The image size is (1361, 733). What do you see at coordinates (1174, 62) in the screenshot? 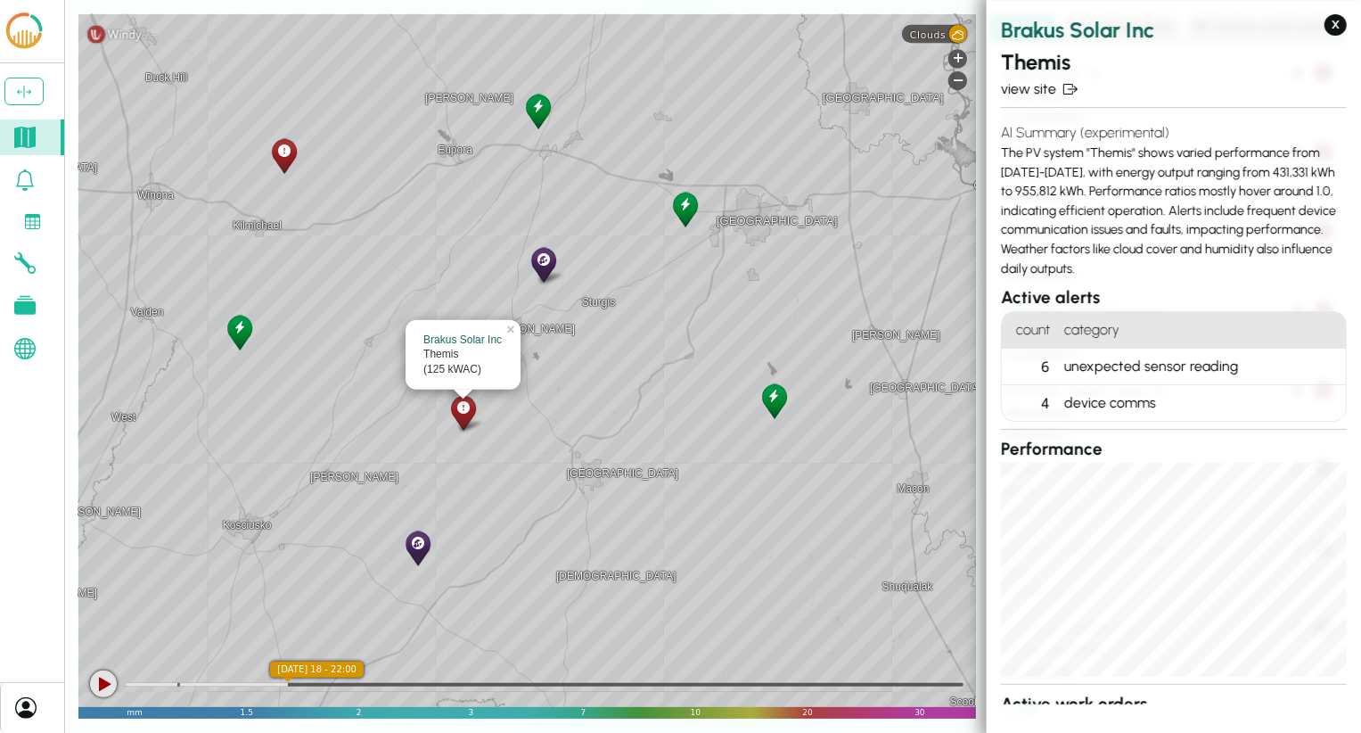
I see `h2: Themis` at bounding box center [1174, 62].